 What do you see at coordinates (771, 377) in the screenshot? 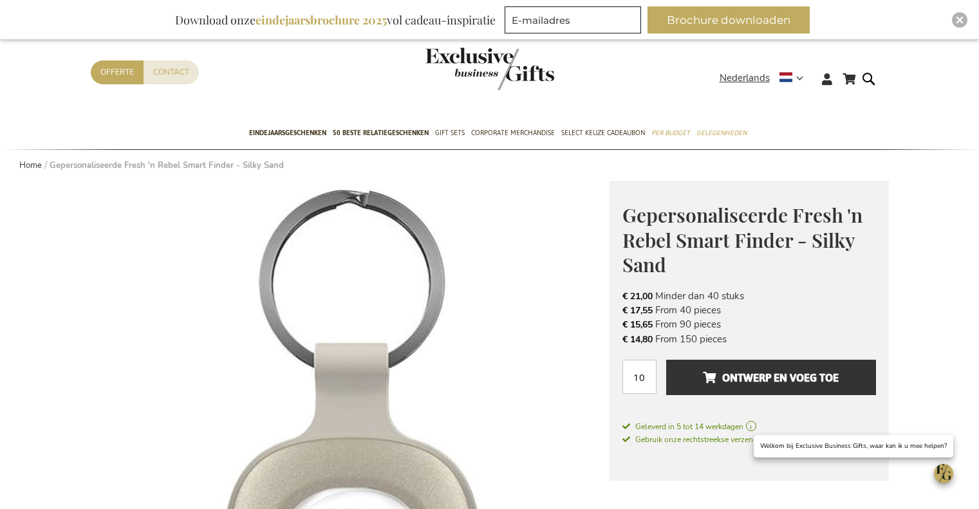
I see `button: Ontwerp en voeg toe` at bounding box center [771, 377].